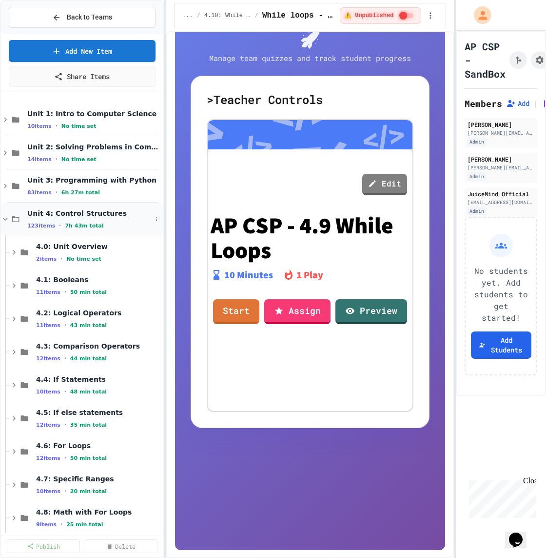 The image size is (546, 558). Describe the element at coordinates (40, 159) in the screenshot. I see `span: 14 items` at that location.